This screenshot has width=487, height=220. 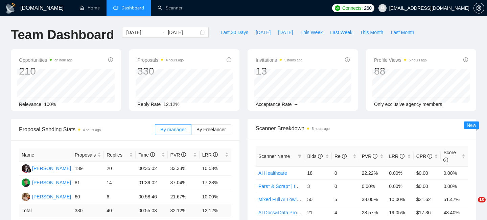 I want to click on button: Last Week, so click(x=341, y=32).